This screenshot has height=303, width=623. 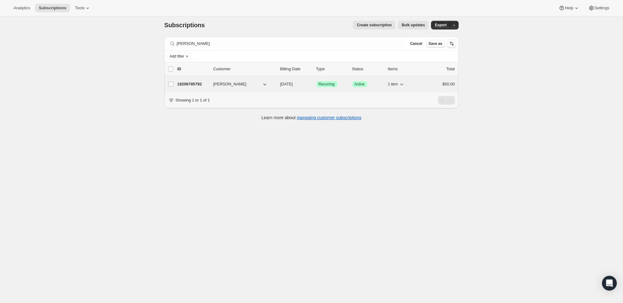 What do you see at coordinates (568, 8) in the screenshot?
I see `span: Help` at bounding box center [568, 8].